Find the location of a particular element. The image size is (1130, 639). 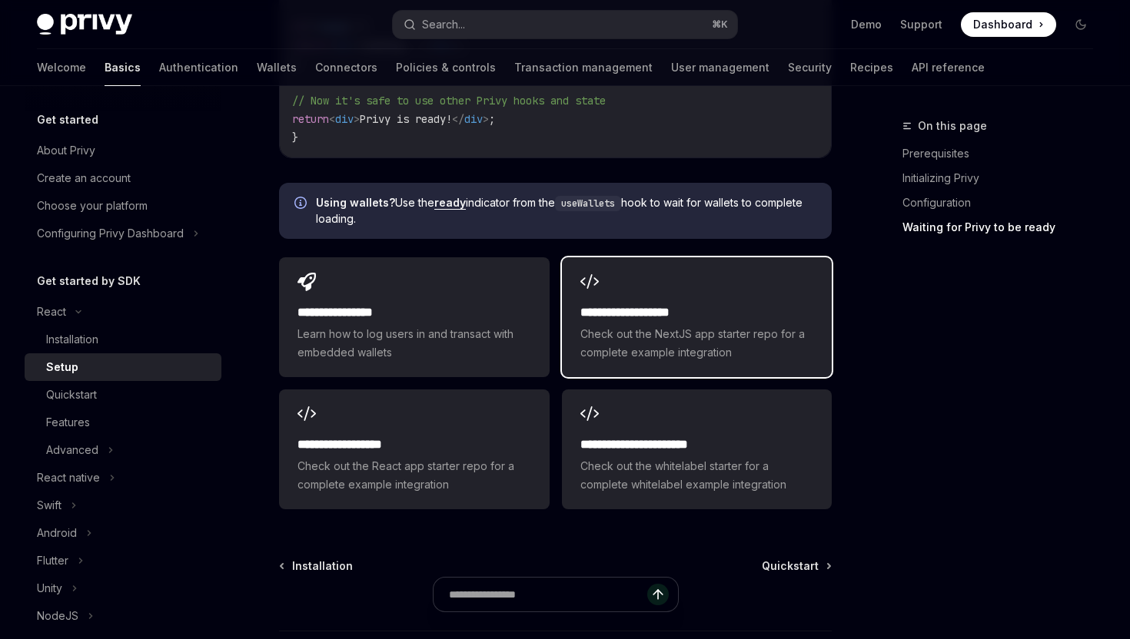

a: Initializing Privy is located at coordinates (1004, 178).